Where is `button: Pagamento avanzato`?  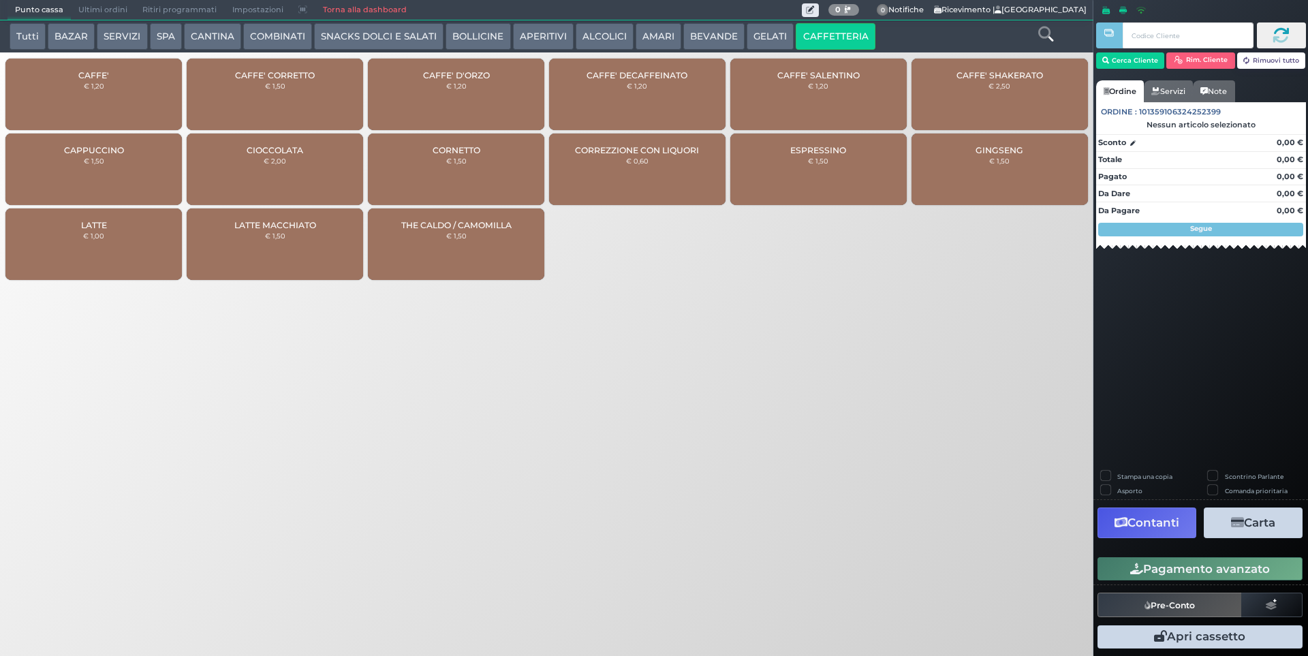
button: Pagamento avanzato is located at coordinates (1200, 569).